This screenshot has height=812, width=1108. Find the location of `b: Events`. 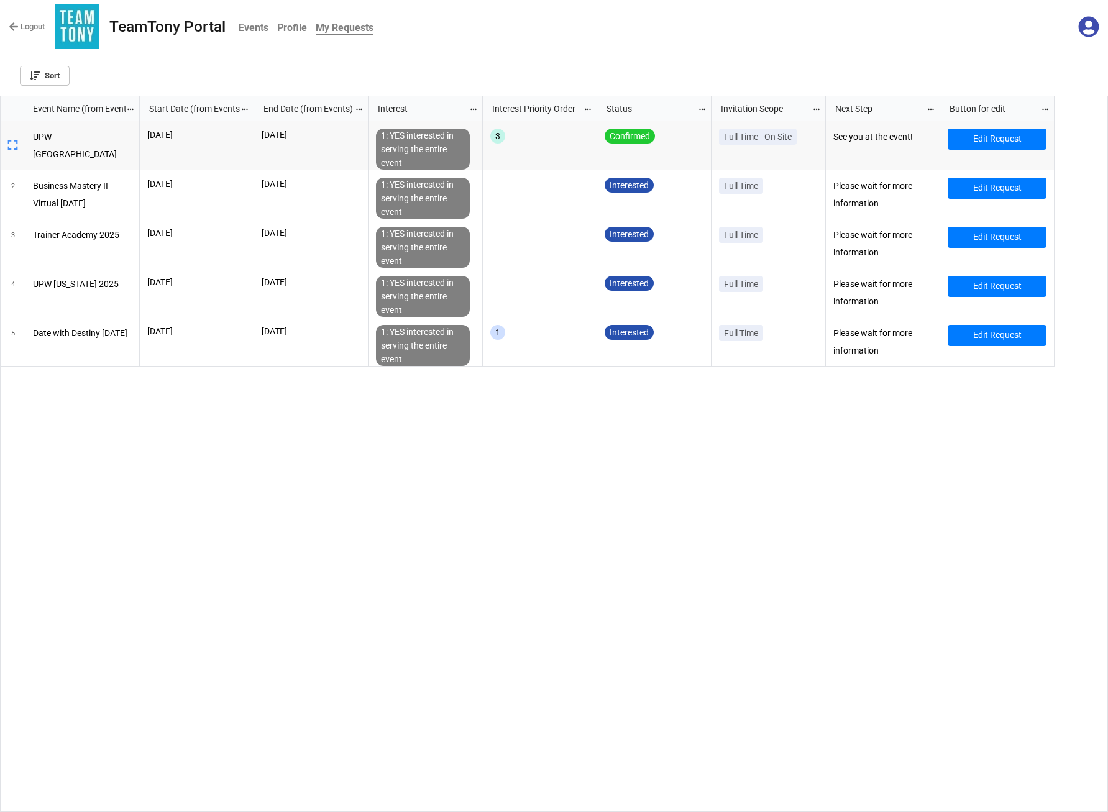

b: Events is located at coordinates (254, 27).